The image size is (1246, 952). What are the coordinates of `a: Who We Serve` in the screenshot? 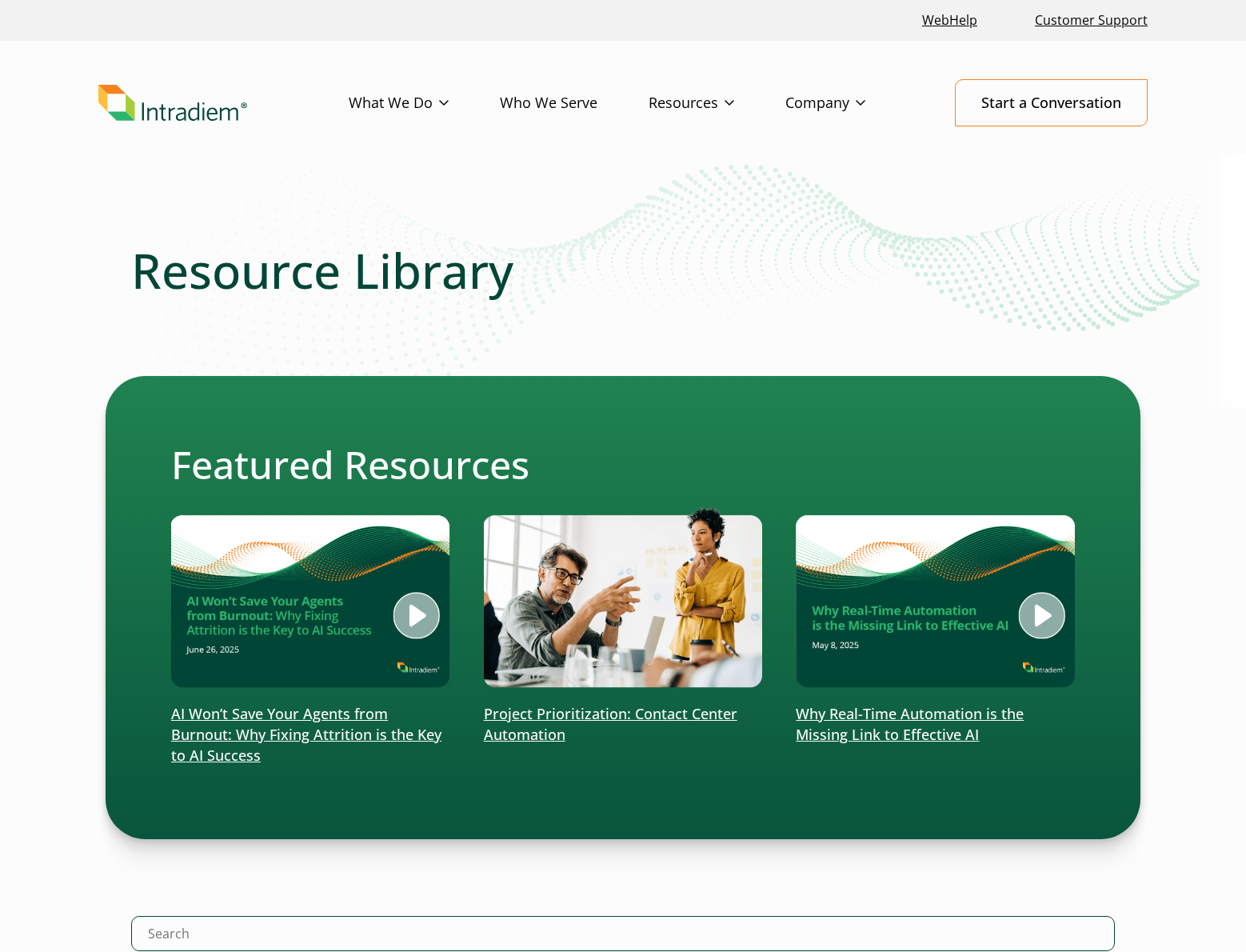 It's located at (574, 103).